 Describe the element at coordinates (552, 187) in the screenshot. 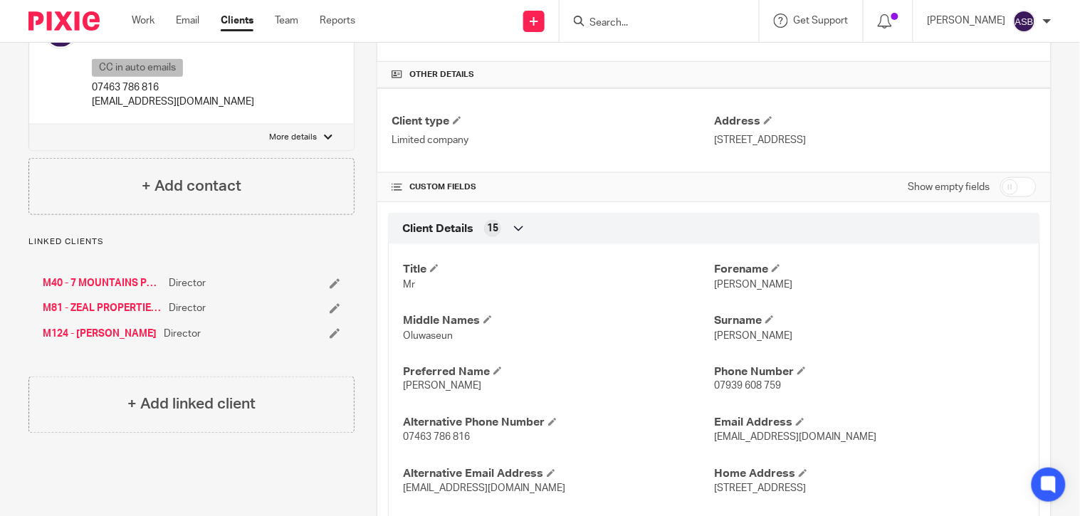

I see `h4: CUSTOM FIELDS` at that location.